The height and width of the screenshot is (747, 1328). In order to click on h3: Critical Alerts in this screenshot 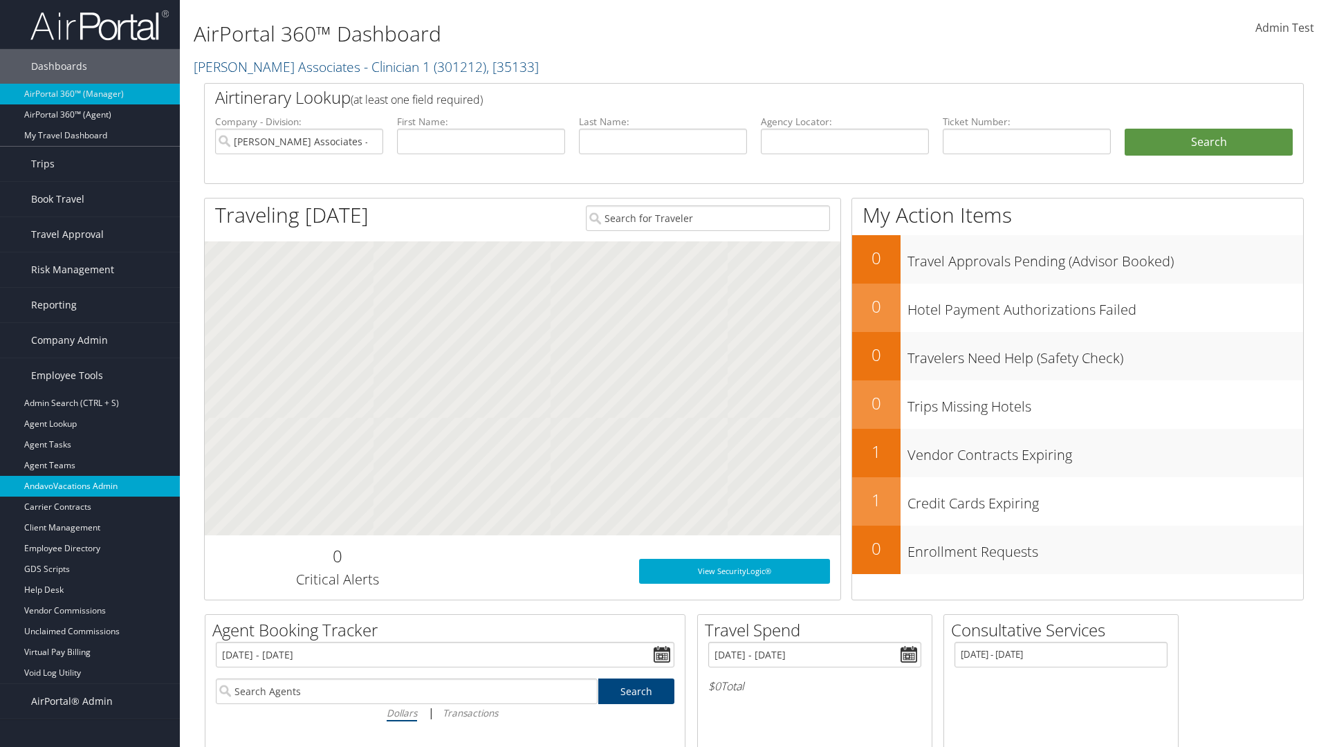, I will do `click(337, 580)`.